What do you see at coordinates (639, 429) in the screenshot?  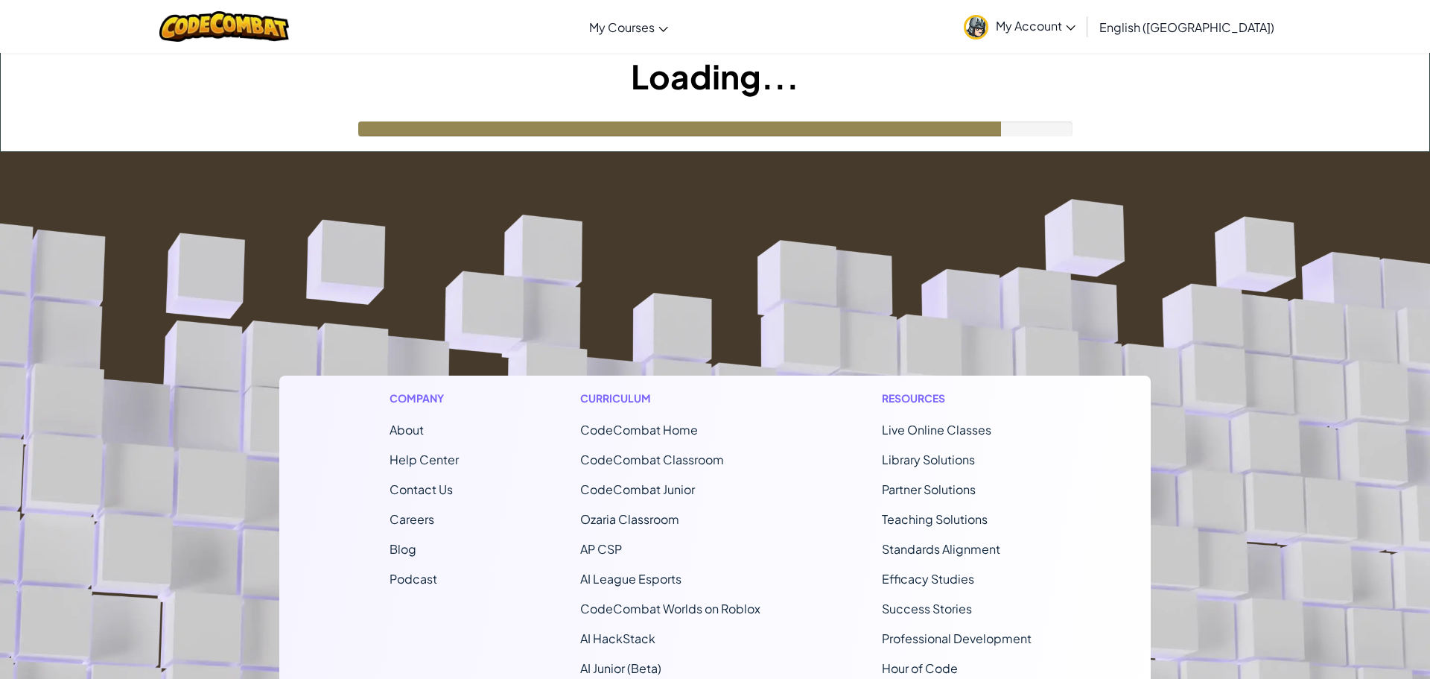 I see `span: CodeCombat Home` at bounding box center [639, 429].